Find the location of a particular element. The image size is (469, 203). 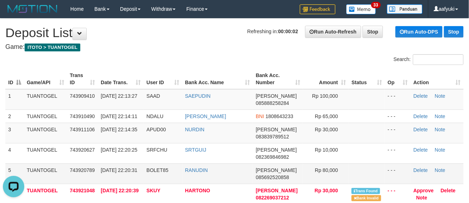

span: Copy 085692520858 to clipboard is located at coordinates (272, 177).